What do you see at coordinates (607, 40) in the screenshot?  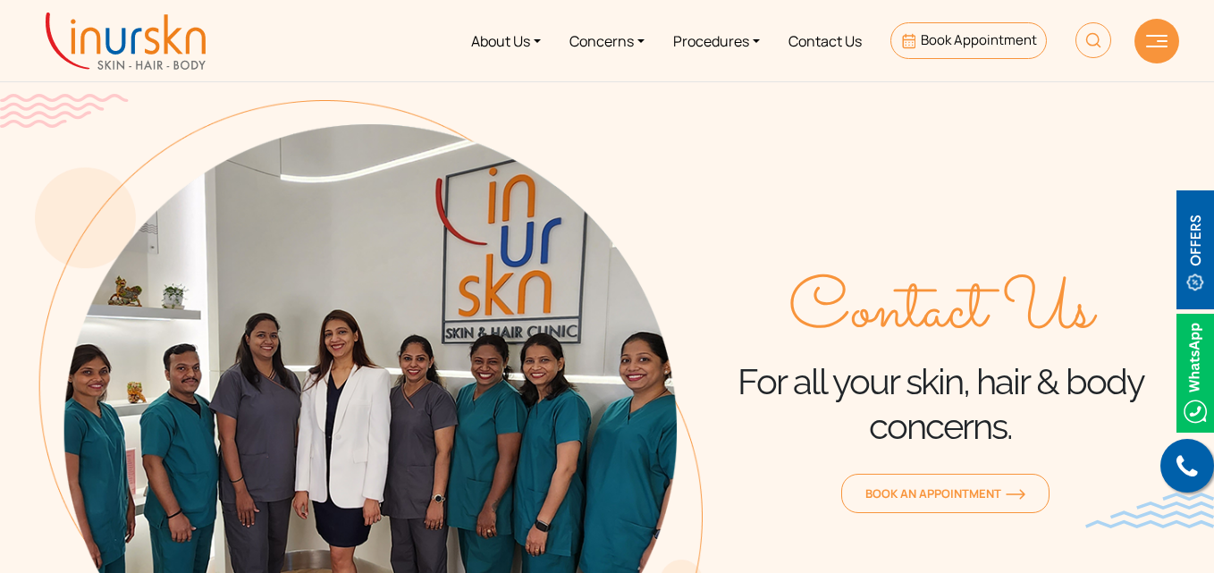 I see `a: Concerns` at bounding box center [607, 40].